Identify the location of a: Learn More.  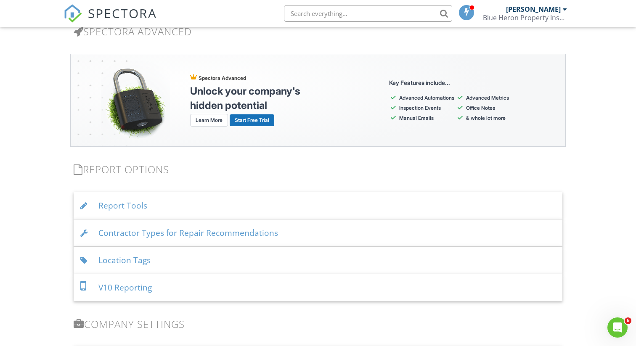
(209, 120).